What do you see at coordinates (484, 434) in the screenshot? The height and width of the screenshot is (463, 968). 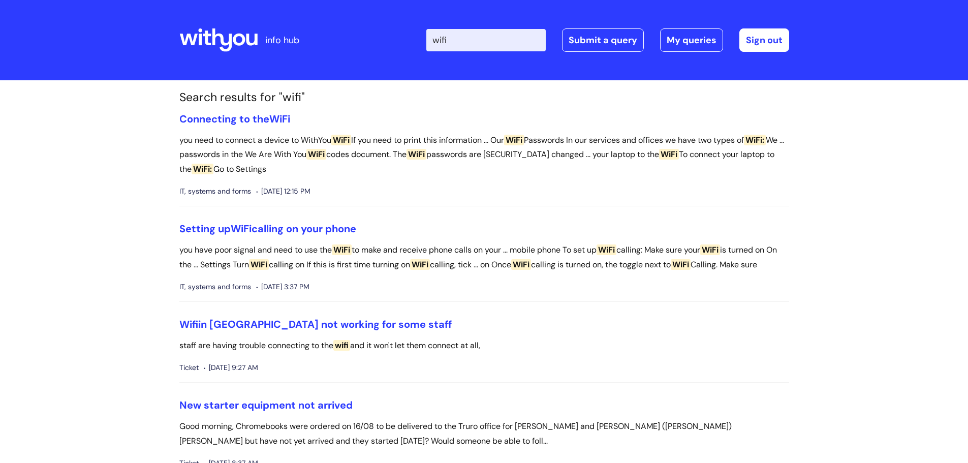 I see `p: Good morning, Chromebooks were ordered on 16/08 to be delivered to the Truro office for [PERSON_N...` at bounding box center [484, 434].